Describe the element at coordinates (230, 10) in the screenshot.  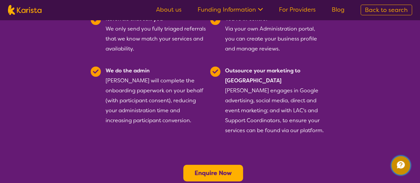
I see `a: Funding Information` at that location.